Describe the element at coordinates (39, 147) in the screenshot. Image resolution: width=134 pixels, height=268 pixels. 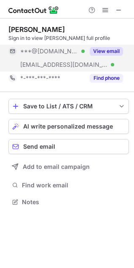
I see `span: Send email` at that location.